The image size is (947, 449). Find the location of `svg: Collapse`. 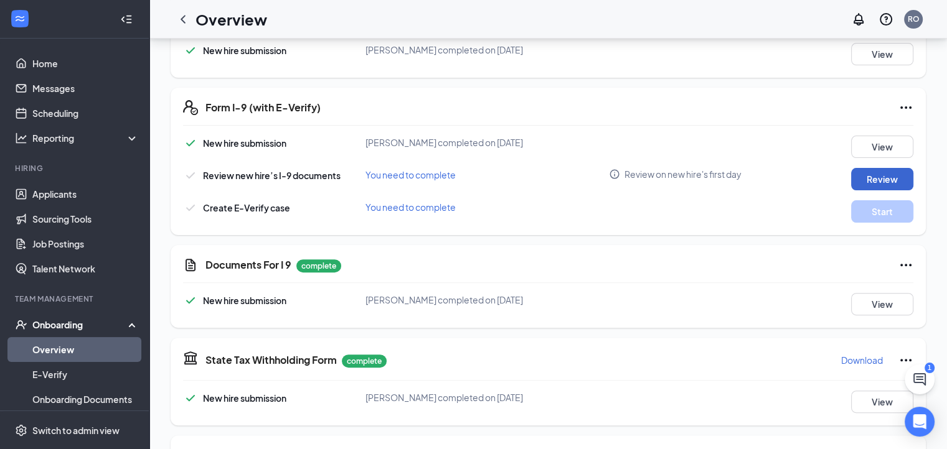

svg: Collapse is located at coordinates (126, 19).